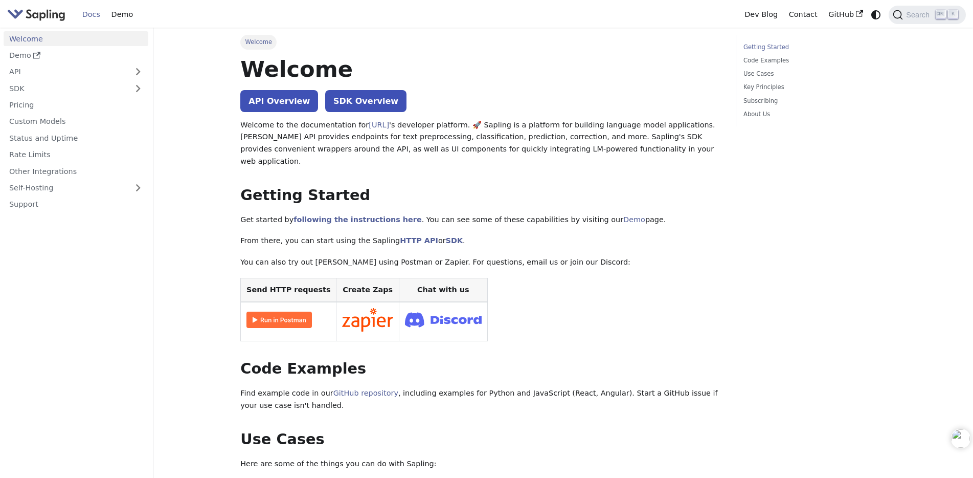  Describe the element at coordinates (258, 42) in the screenshot. I see `span: Welcome` at that location.